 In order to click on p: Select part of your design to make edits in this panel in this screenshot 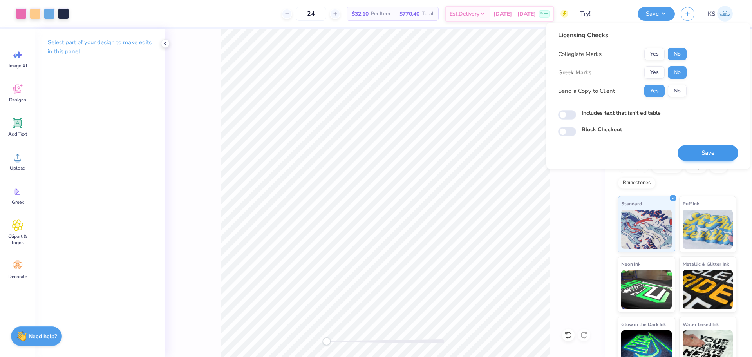, I will do `click(100, 47)`.